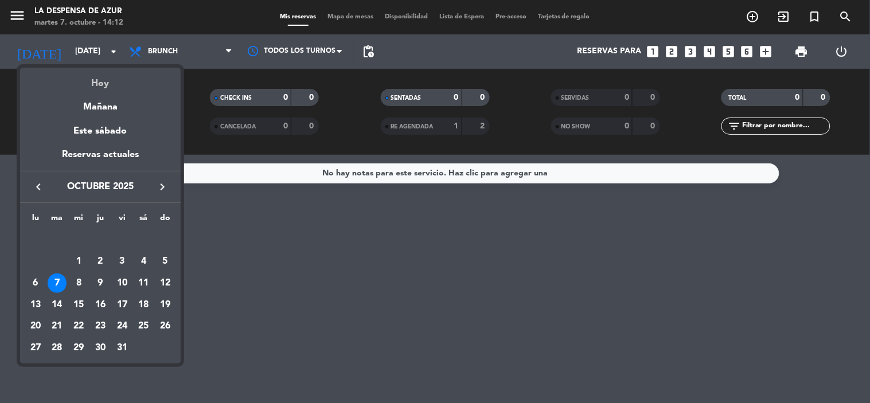  Describe the element at coordinates (165, 220) in the screenshot. I see `th: domingo` at that location.